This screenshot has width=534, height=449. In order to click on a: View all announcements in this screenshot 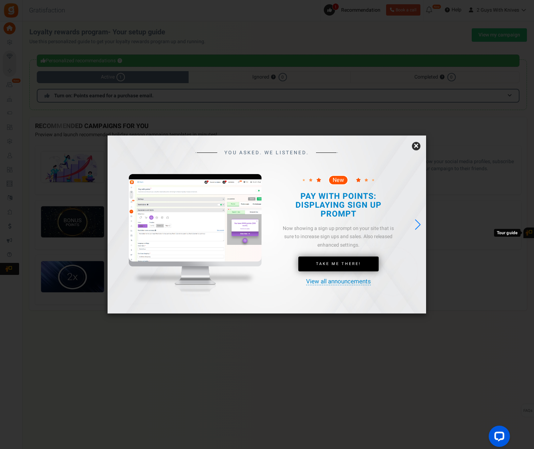, I will do `click(338, 282)`.